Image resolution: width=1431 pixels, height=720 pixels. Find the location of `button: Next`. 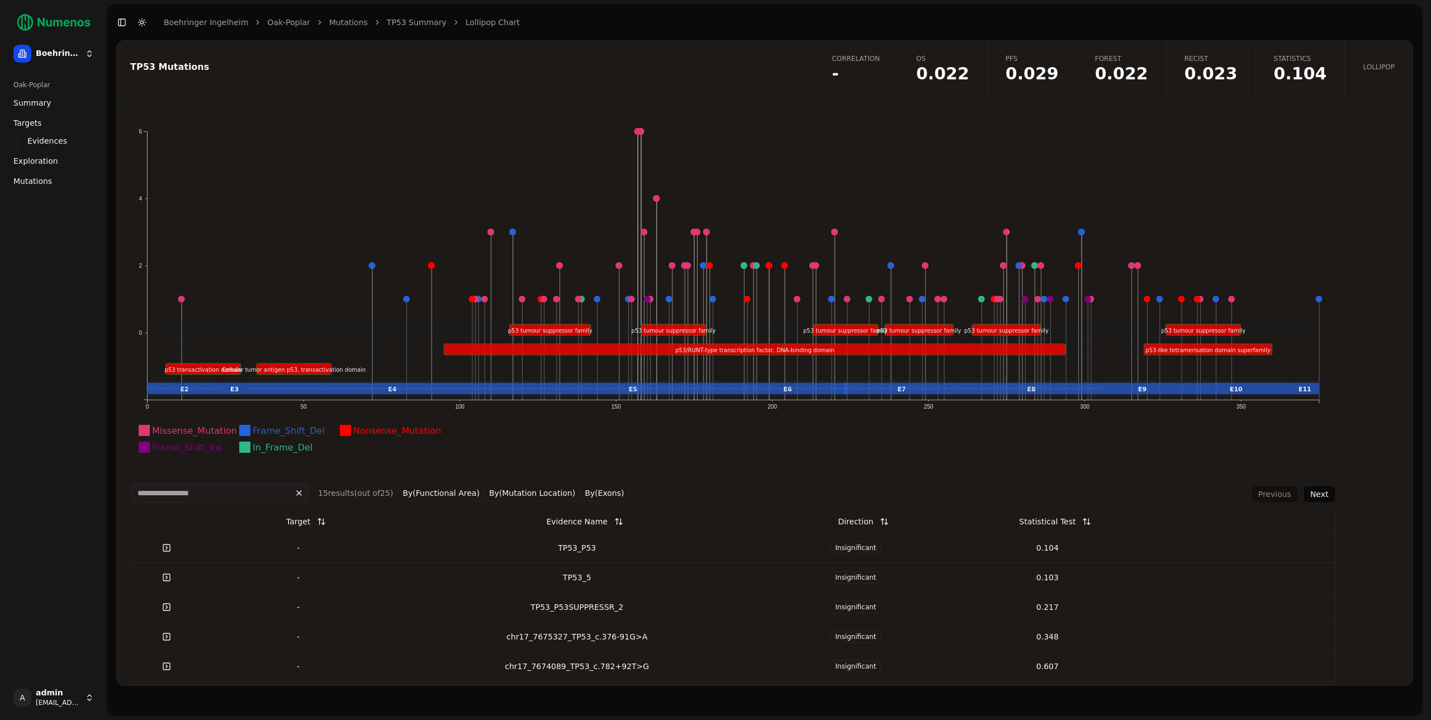

button: Next is located at coordinates (1319, 494).